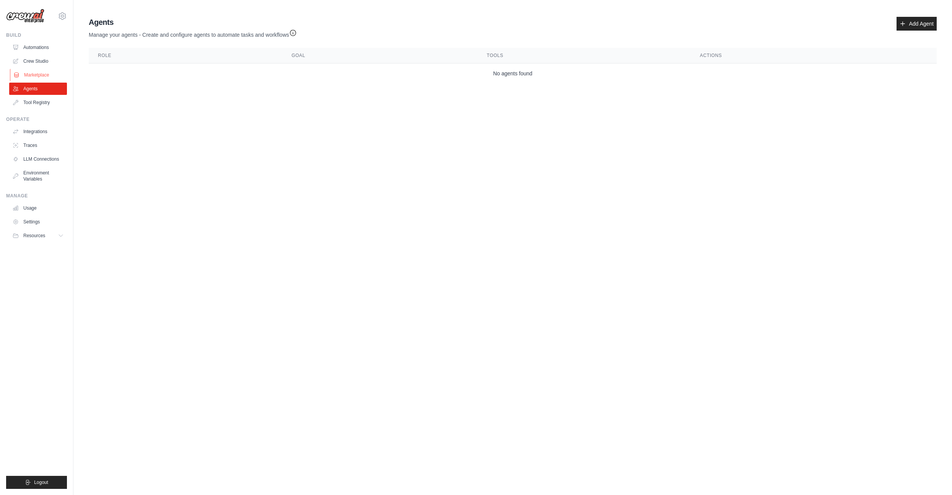 This screenshot has height=495, width=952. What do you see at coordinates (193, 33) in the screenshot?
I see `p: Manage your agents - Create and configure agents to automate tasks and workflows` at bounding box center [193, 33].